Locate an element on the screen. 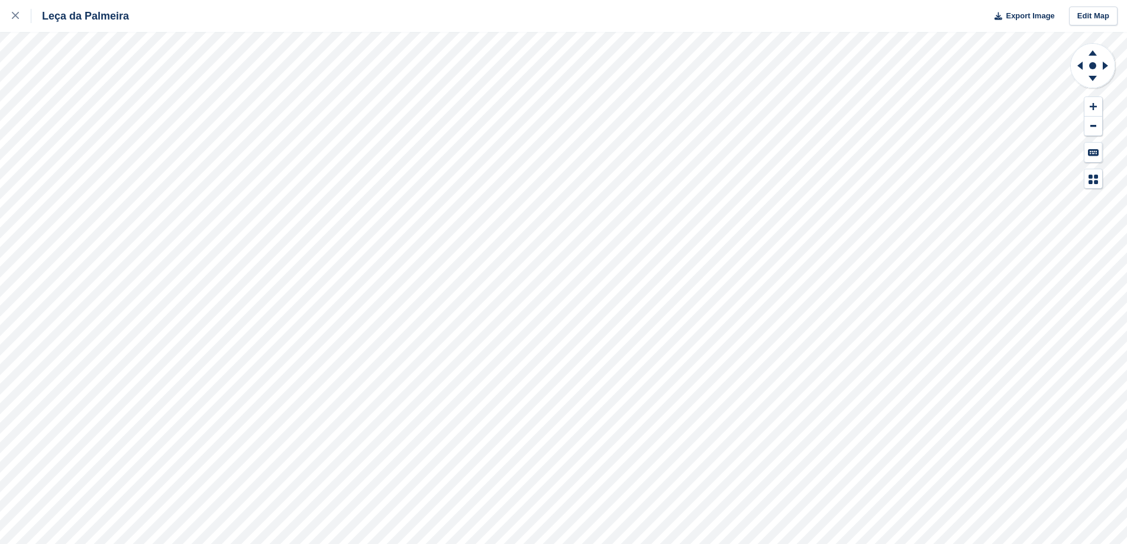  a: Edit Map is located at coordinates (1093, 16).